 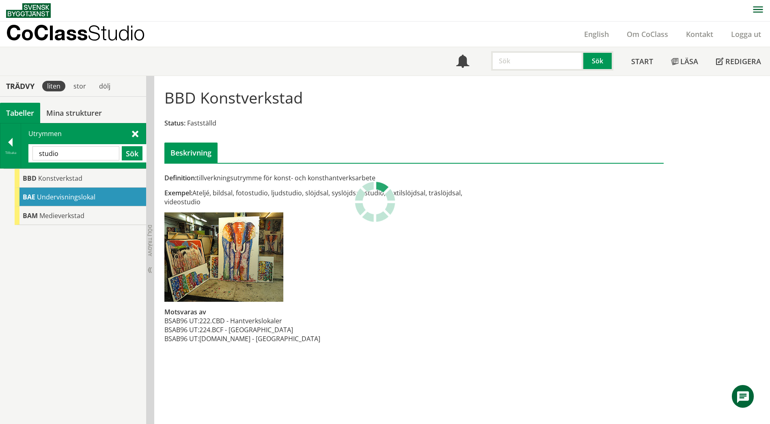 What do you see at coordinates (76, 32) in the screenshot?
I see `p: CoClass` at bounding box center [76, 32].